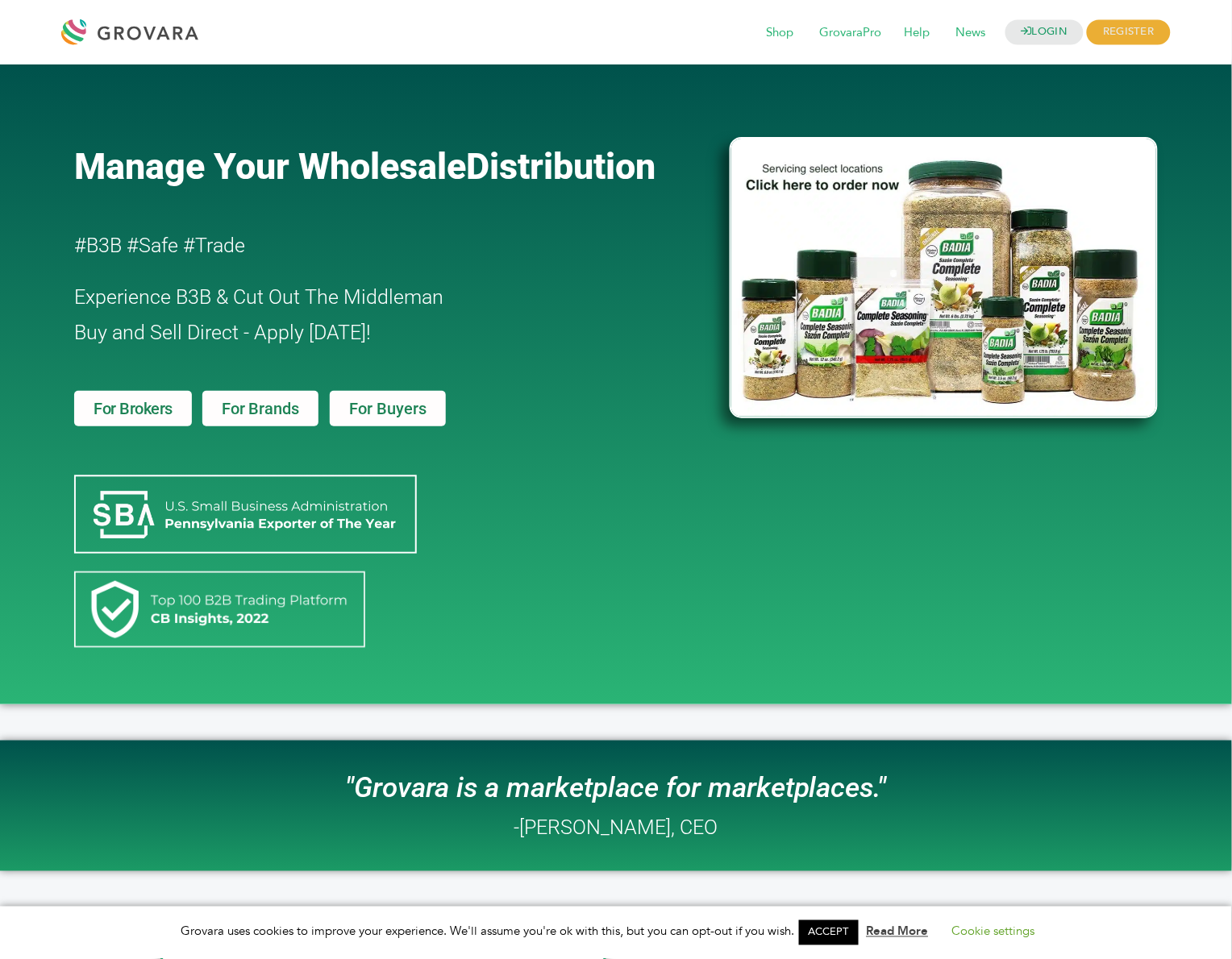 The height and width of the screenshot is (959, 1232). I want to click on a: Read More, so click(898, 932).